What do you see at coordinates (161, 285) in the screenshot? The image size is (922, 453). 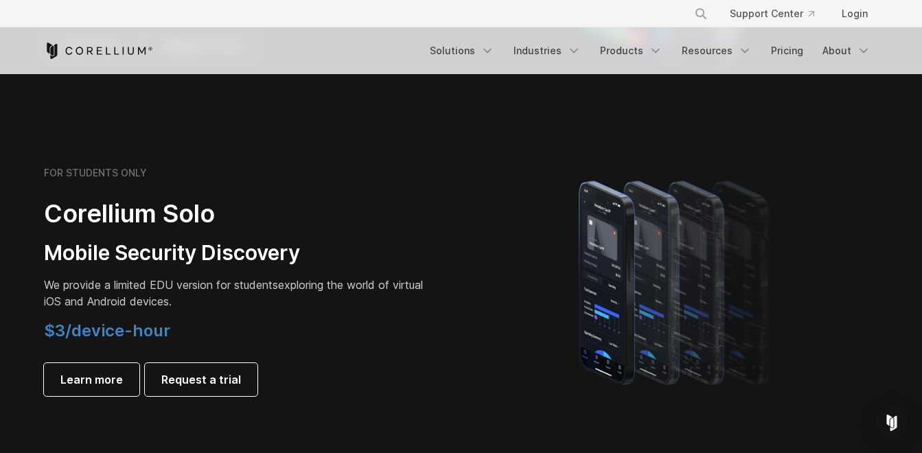 I see `span: We provide a limited EDU version for students` at bounding box center [161, 285].